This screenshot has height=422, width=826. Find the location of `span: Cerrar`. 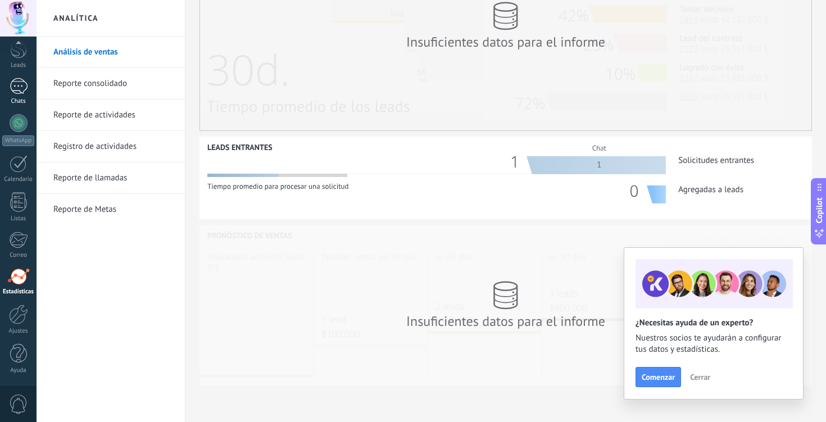

span: Cerrar is located at coordinates (700, 377).